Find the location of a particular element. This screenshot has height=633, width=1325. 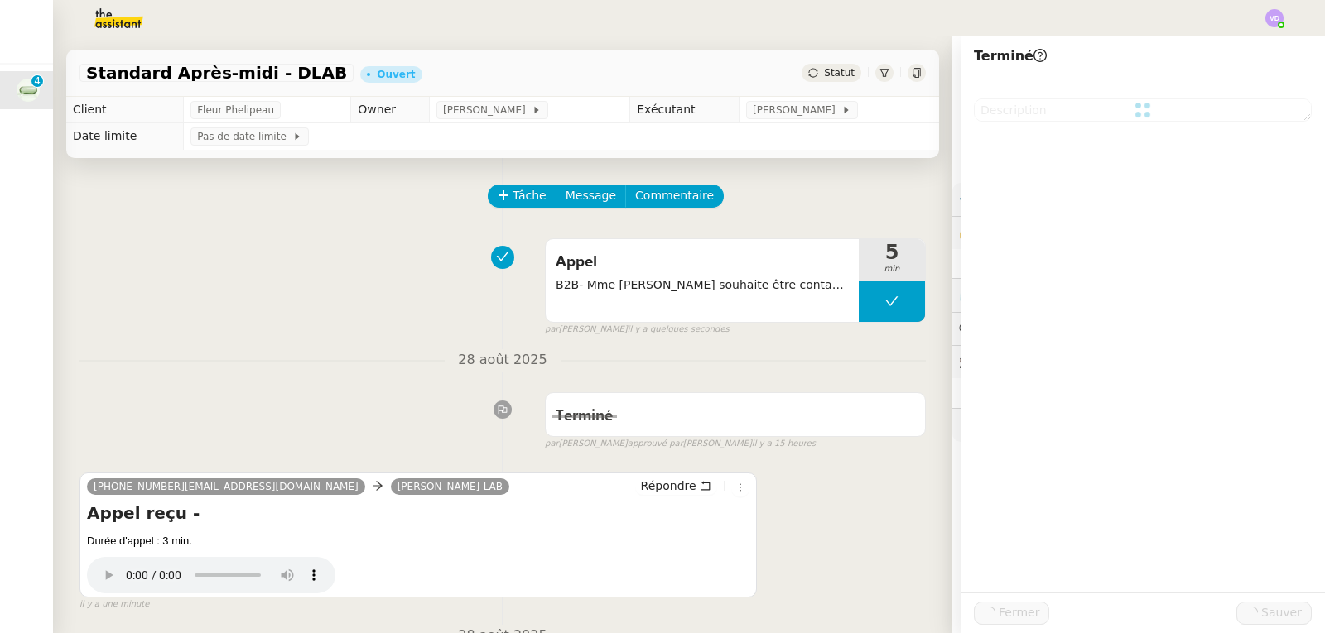

button: Tâche is located at coordinates (522, 196).